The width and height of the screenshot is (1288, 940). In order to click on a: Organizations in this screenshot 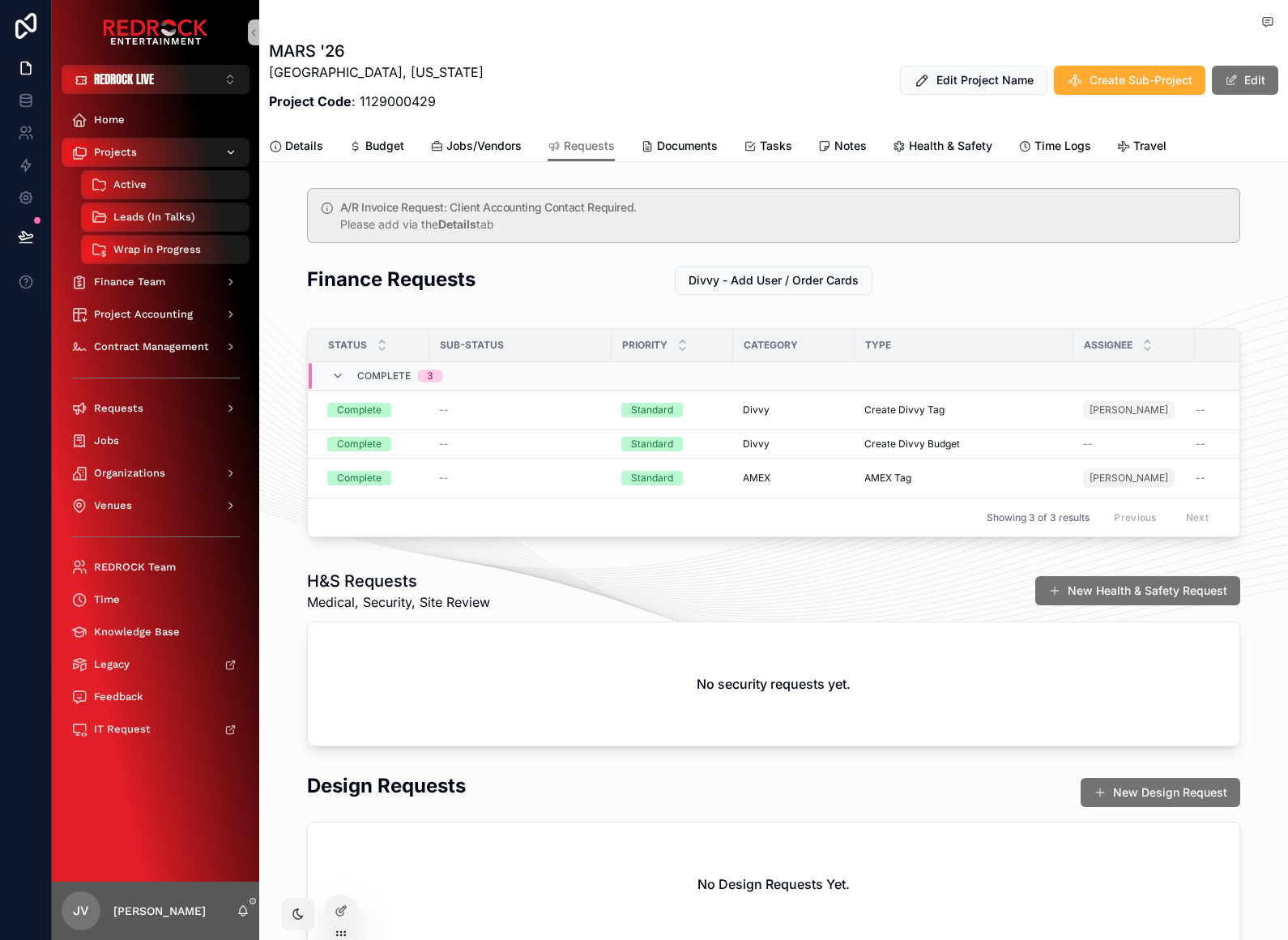, I will do `click(155, 473)`.